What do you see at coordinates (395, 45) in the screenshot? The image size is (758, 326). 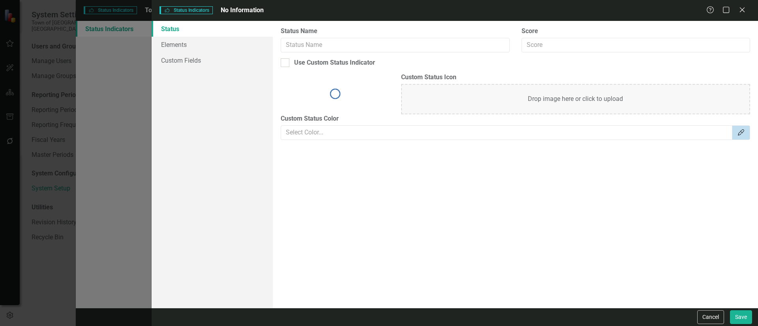 I see `input: Status Name` at bounding box center [395, 45].